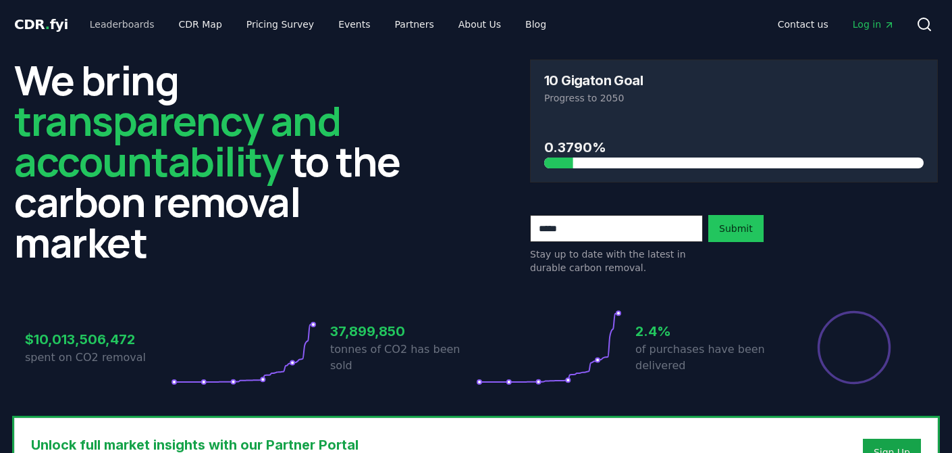  Describe the element at coordinates (803, 24) in the screenshot. I see `a: Contact us` at that location.